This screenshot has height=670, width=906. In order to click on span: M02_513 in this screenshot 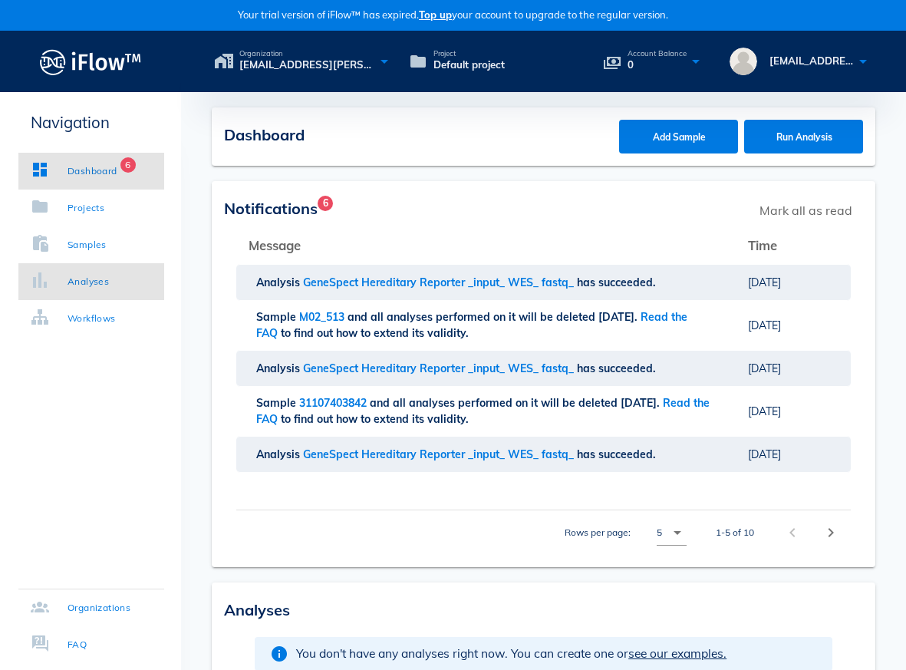, I will do `click(323, 317)`.